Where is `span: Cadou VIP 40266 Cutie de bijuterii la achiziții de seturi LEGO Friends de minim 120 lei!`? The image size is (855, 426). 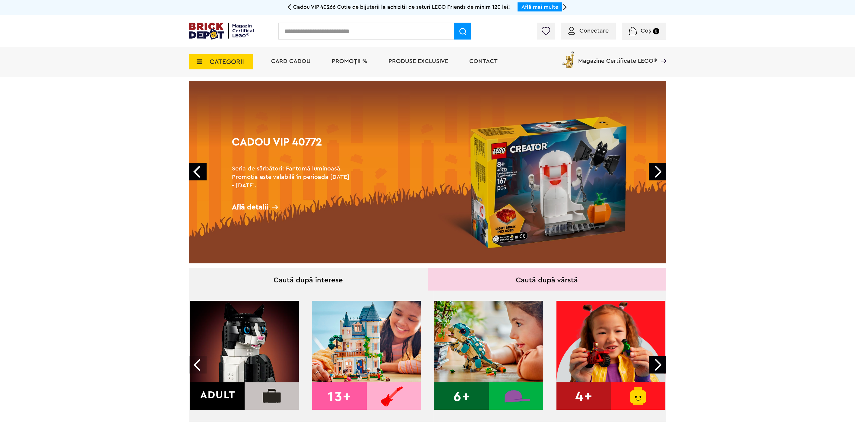
span: Cadou VIP 40266 Cutie de bijuterii la achiziții de seturi LEGO Friends de minim 120 lei! is located at coordinates (402, 7).